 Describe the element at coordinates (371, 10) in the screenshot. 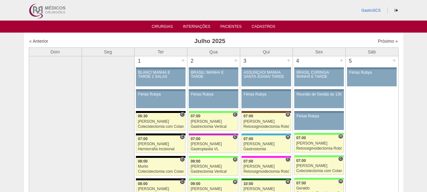

I see `a: GastroSCS` at that location.